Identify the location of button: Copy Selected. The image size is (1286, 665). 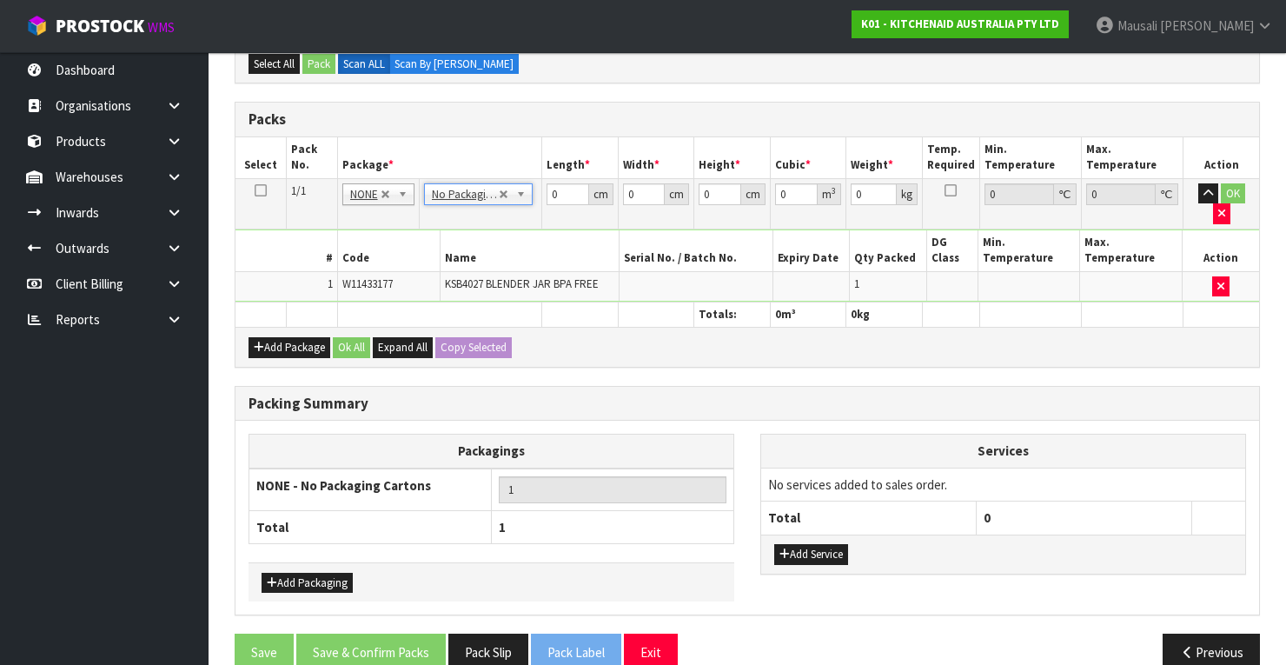
(474, 348).